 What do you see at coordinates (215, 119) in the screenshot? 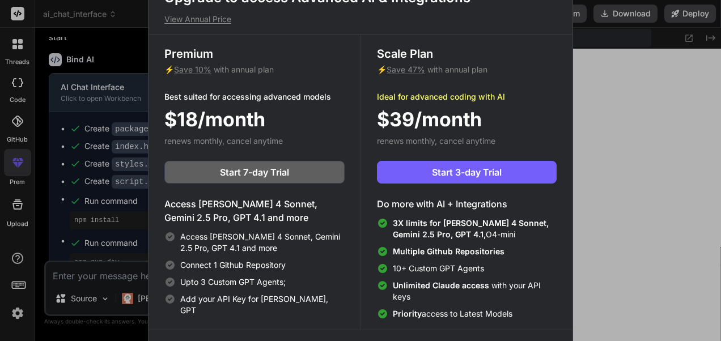
I see `span: $18/month` at bounding box center [215, 119].